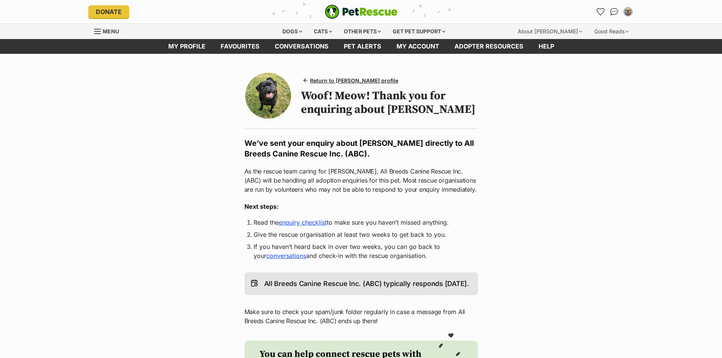 The image size is (722, 358). What do you see at coordinates (109, 12) in the screenshot?
I see `a: Donate` at bounding box center [109, 12].